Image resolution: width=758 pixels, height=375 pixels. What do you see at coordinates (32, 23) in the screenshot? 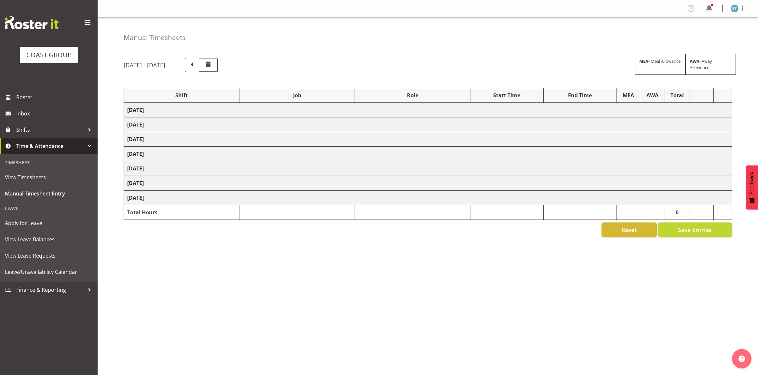
I see `img: Rosterit website logo` at bounding box center [32, 23].